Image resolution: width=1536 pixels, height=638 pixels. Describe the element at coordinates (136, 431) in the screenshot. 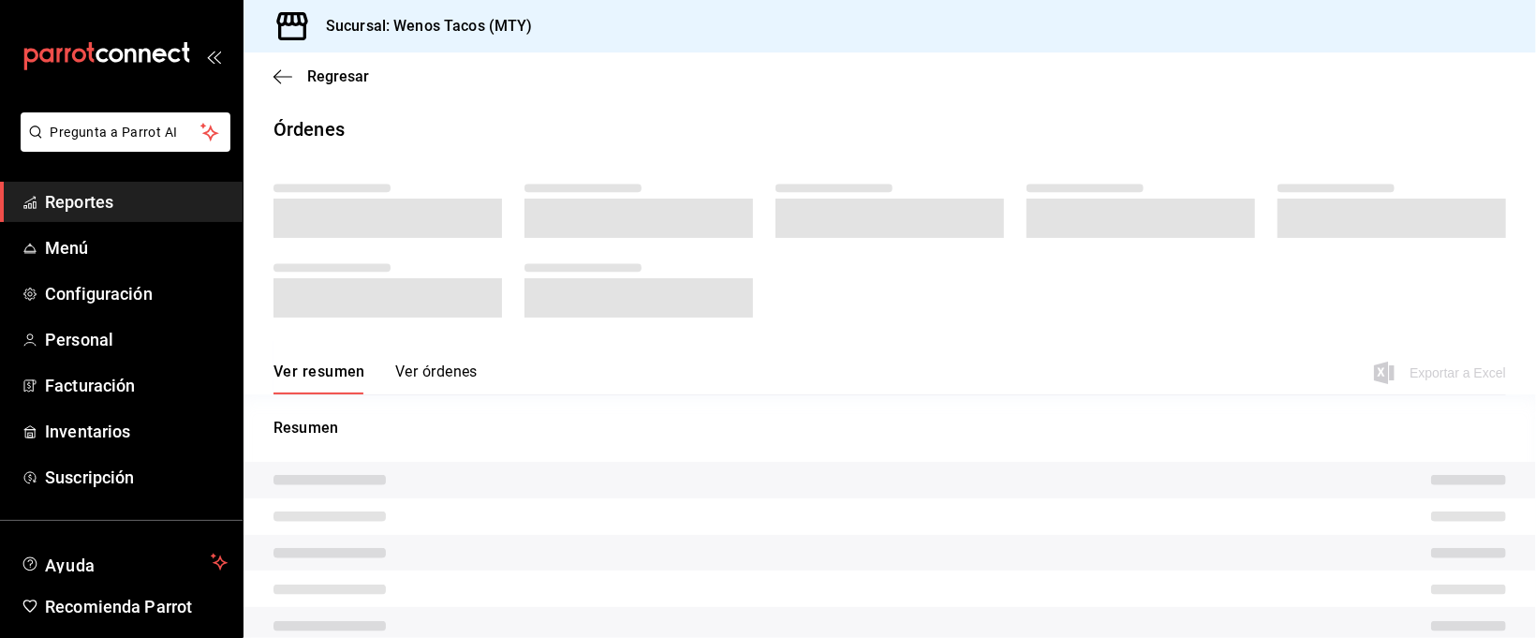

I see `span: Inventarios` at that location.